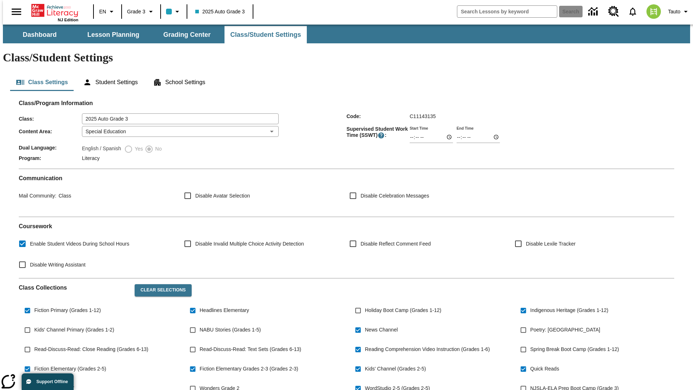 The image size is (693, 390). I want to click on span: Yes, so click(138, 149).